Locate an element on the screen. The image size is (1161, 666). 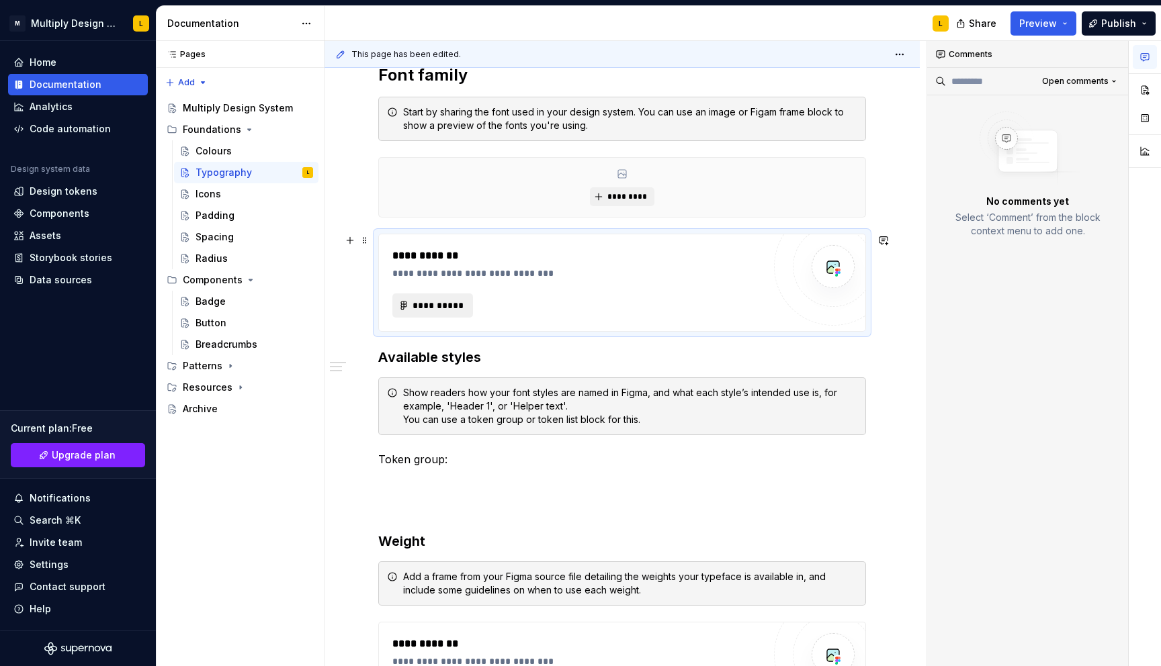
span: Add is located at coordinates (186, 83).